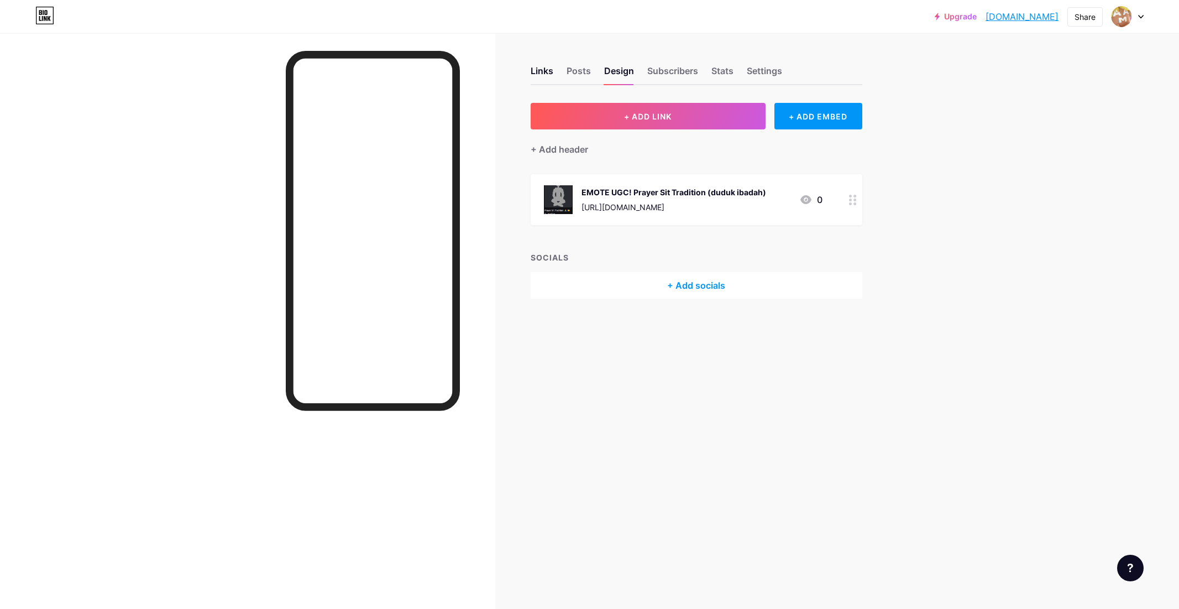 This screenshot has width=1179, height=609. Describe the element at coordinates (673, 74) in the screenshot. I see `div: Subscribers` at that location.